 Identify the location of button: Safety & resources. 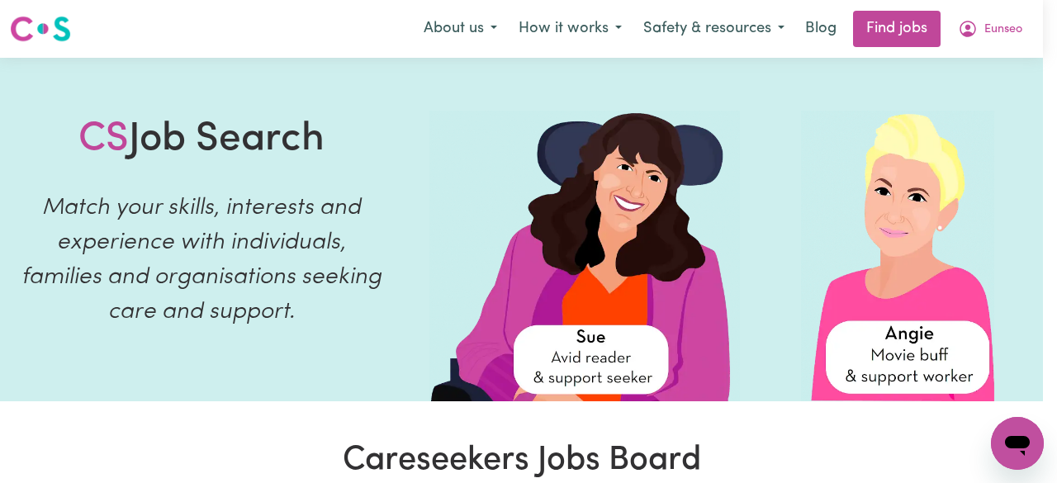
(713, 29).